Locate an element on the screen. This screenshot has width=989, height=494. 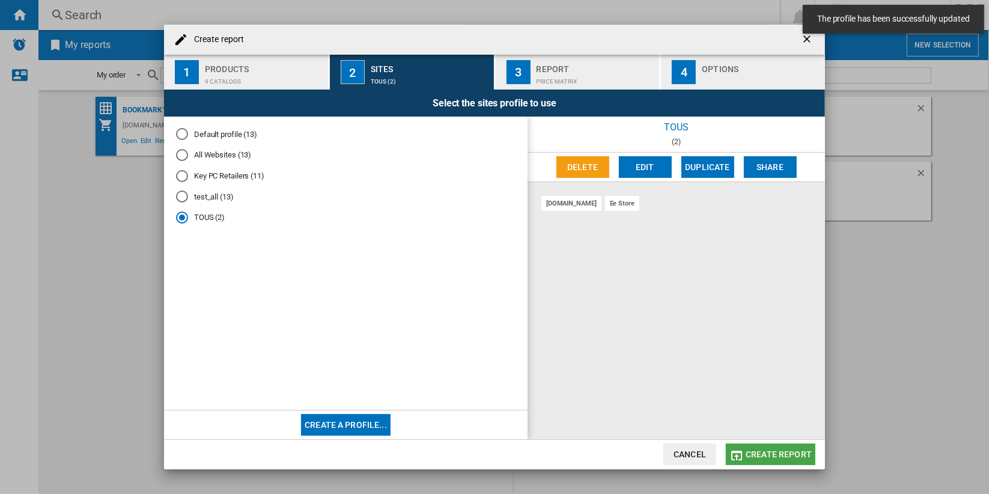
div: Options is located at coordinates (761, 66).